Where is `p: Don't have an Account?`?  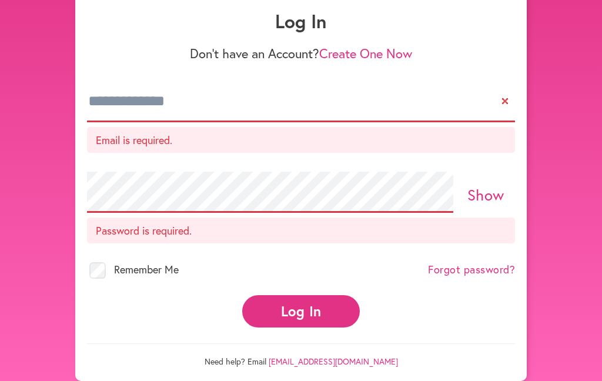 p: Don't have an Account? is located at coordinates (301, 53).